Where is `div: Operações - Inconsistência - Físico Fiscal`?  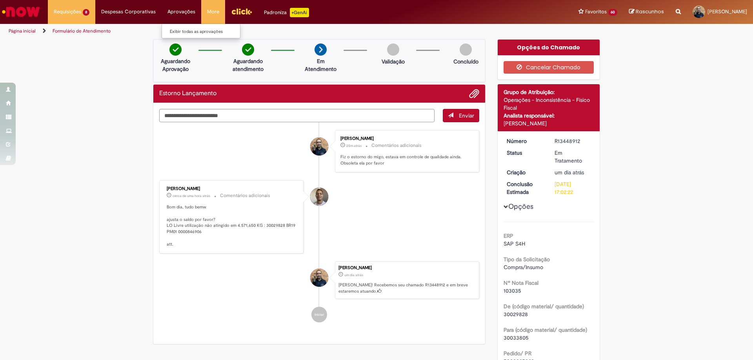 div: Operações - Inconsistência - Físico Fiscal is located at coordinates (549, 104).